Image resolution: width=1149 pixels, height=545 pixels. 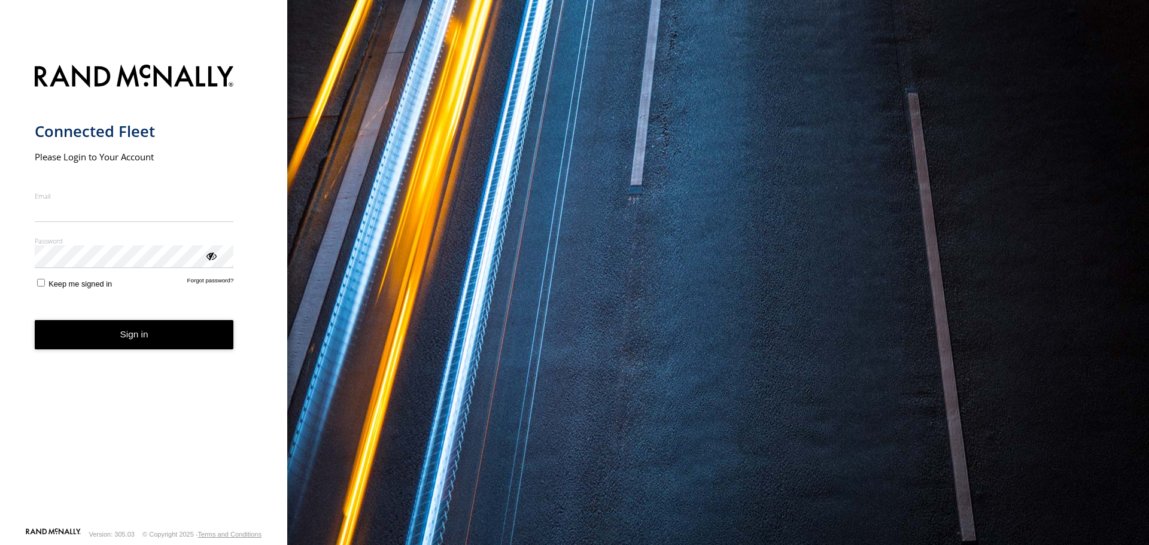 What do you see at coordinates (134, 157) in the screenshot?
I see `h2: Please Login to Your Account` at bounding box center [134, 157].